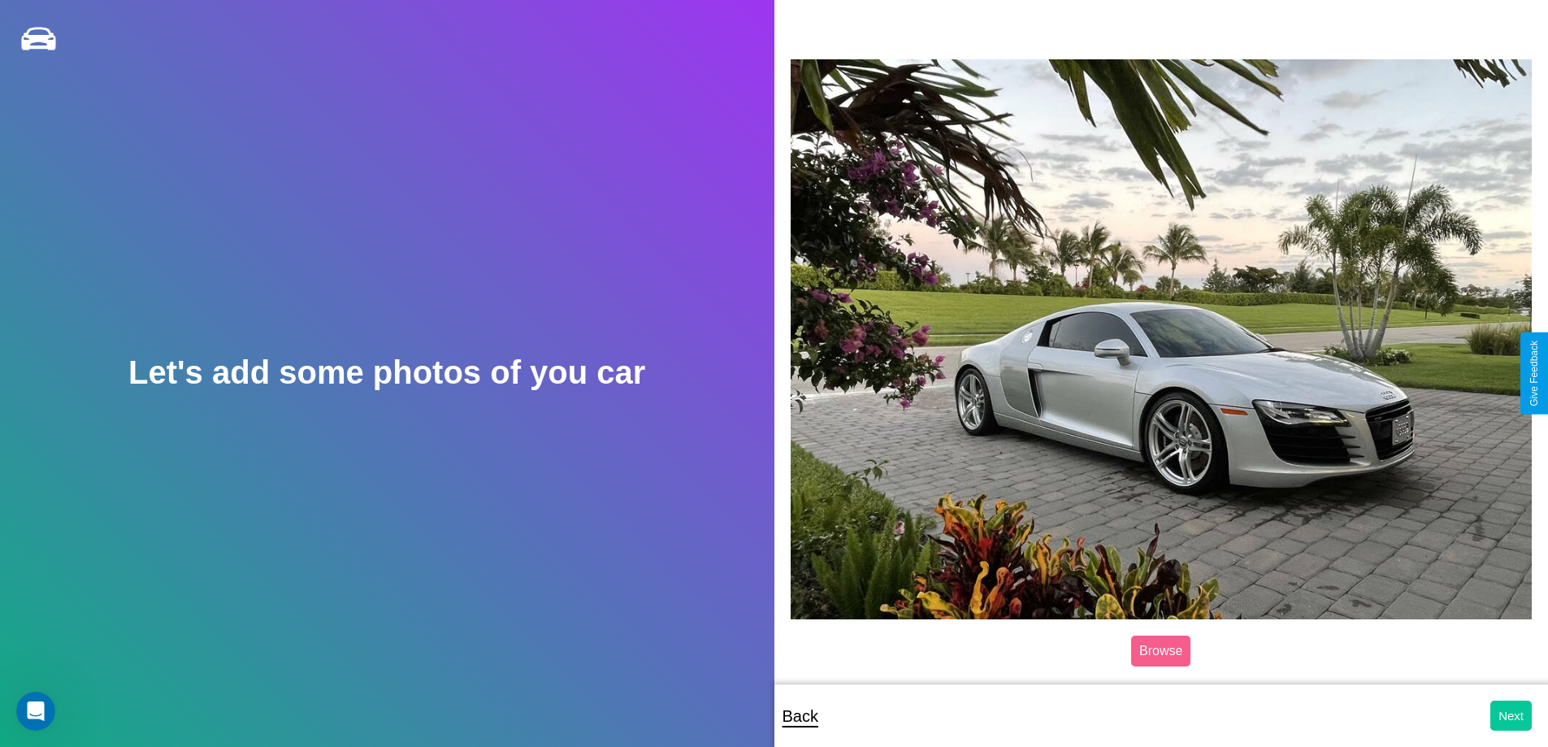 The height and width of the screenshot is (747, 1548). What do you see at coordinates (1161, 339) in the screenshot?
I see `img: posted` at bounding box center [1161, 339].